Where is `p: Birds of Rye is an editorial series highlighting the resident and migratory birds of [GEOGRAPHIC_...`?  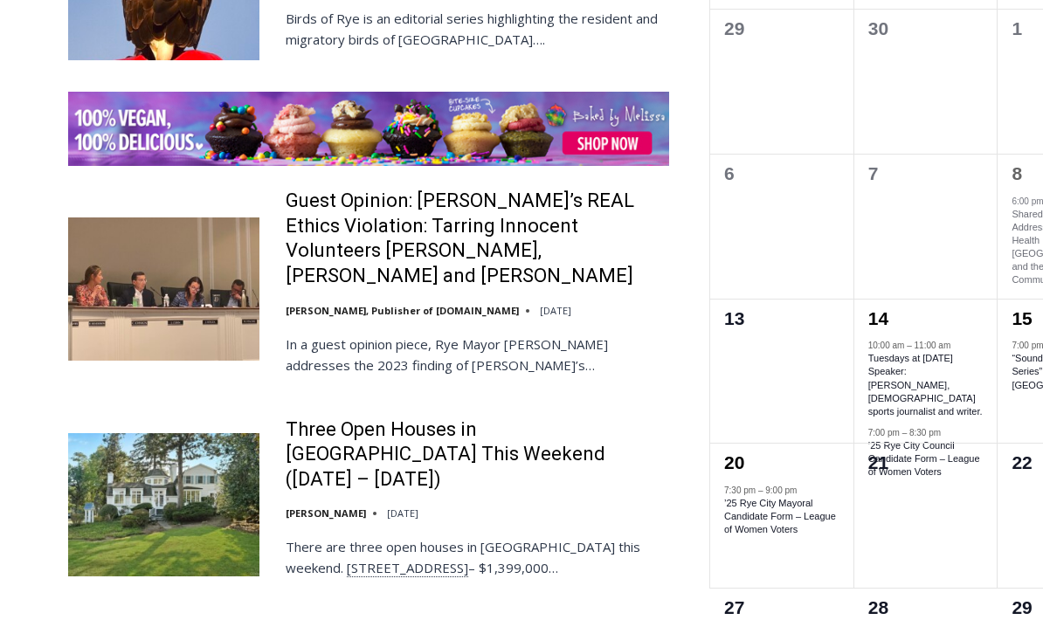
p: Birds of Rye is an editorial series highlighting the resident and migratory birds of [GEOGRAPHIC_... is located at coordinates (477, 29).